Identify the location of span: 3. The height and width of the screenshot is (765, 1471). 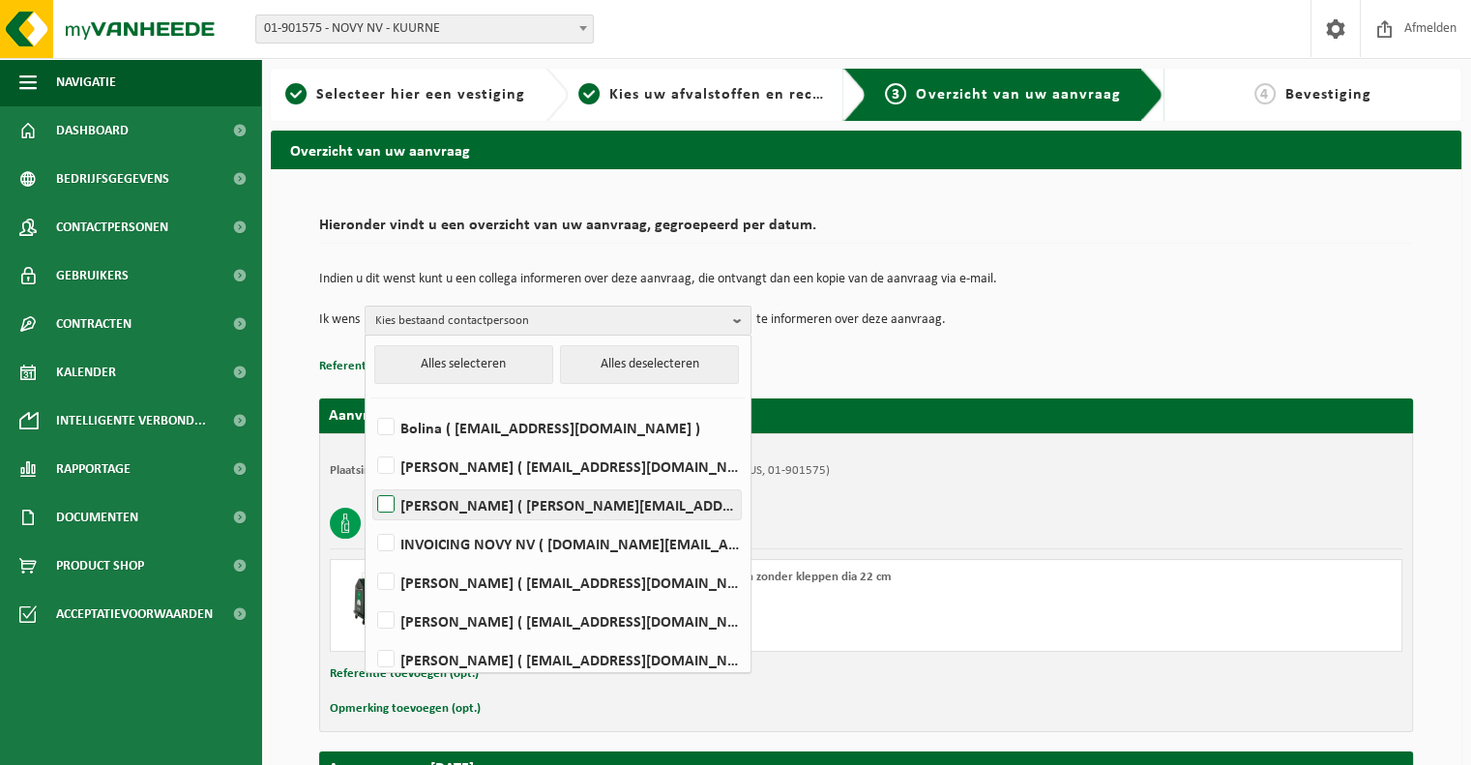
(896, 94).